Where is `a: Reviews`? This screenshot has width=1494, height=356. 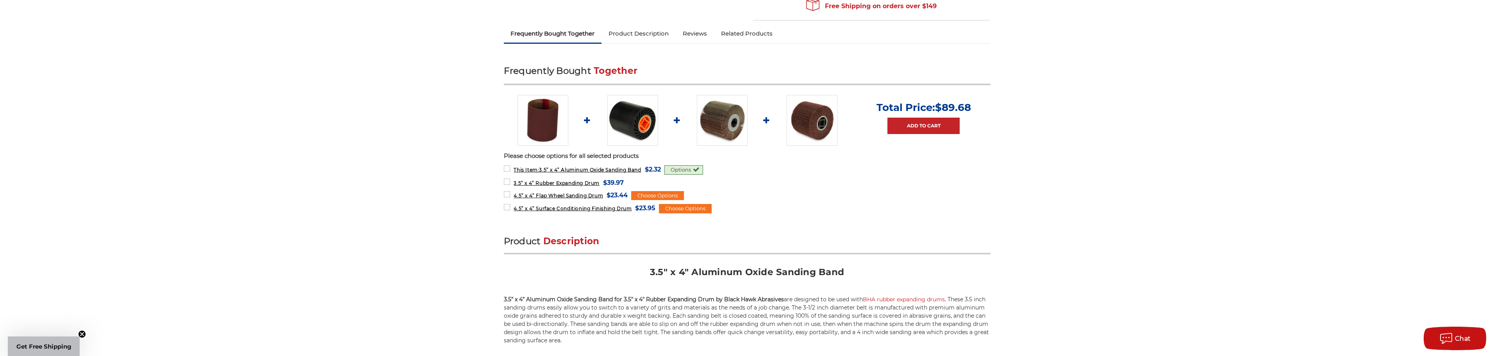 a: Reviews is located at coordinates (695, 34).